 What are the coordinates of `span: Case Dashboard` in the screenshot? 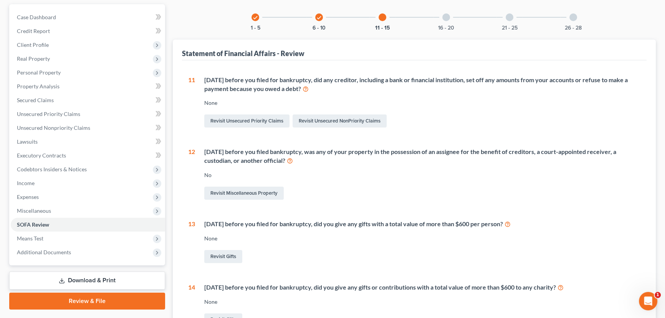 It's located at (36, 17).